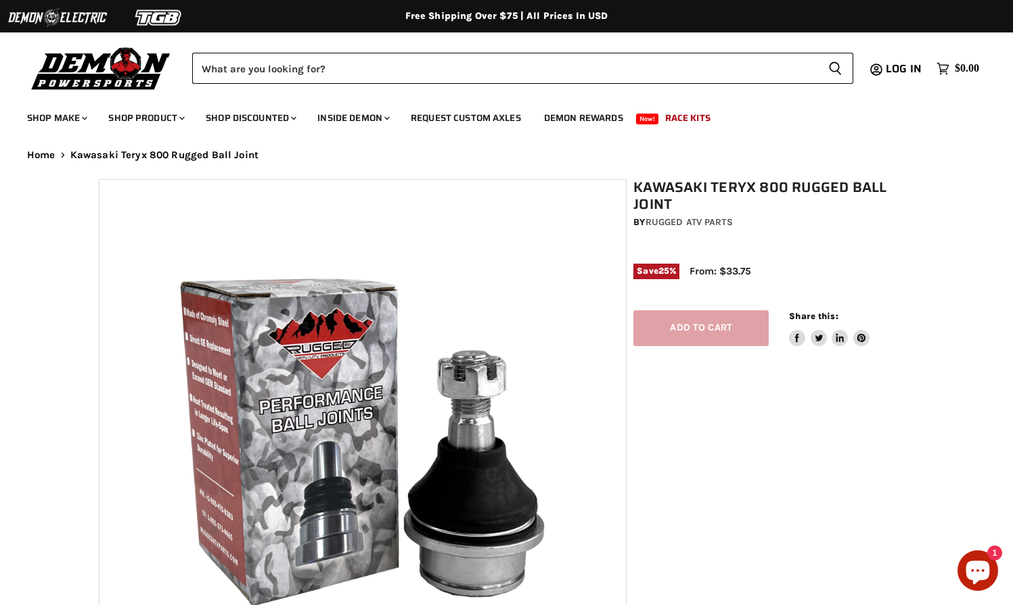 This screenshot has width=1013, height=605. I want to click on span: Save %, so click(656, 271).